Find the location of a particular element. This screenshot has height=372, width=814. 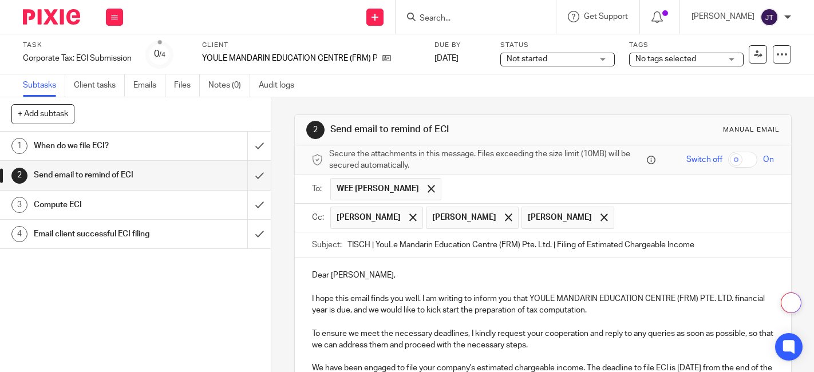

h1: Compute ECI is located at coordinates (101, 205).